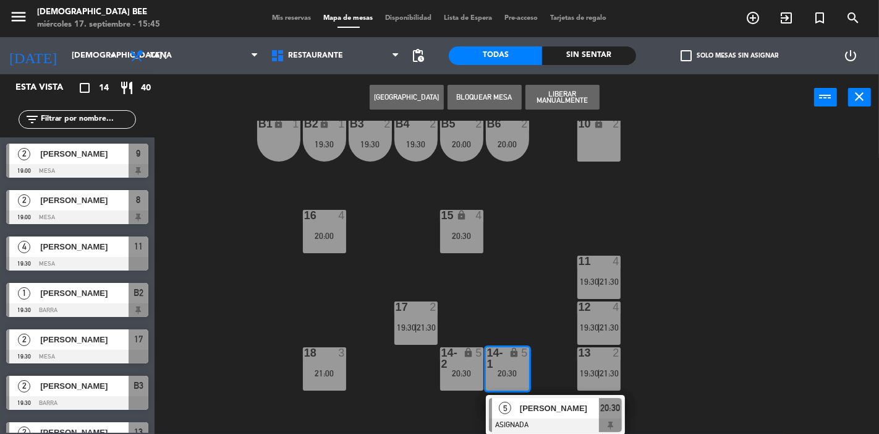 The width and height of the screenshot is (879, 434). Describe the element at coordinates (469, 18) in the screenshot. I see `span: Lista de Espera` at that location.